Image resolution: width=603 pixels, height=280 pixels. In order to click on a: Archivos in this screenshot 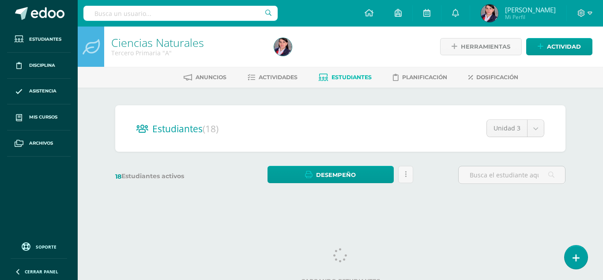, I will do `click(39, 143)`.